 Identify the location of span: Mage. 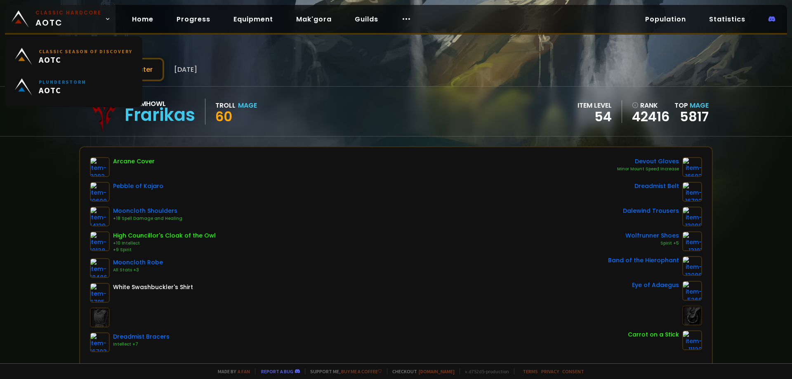
(699, 105).